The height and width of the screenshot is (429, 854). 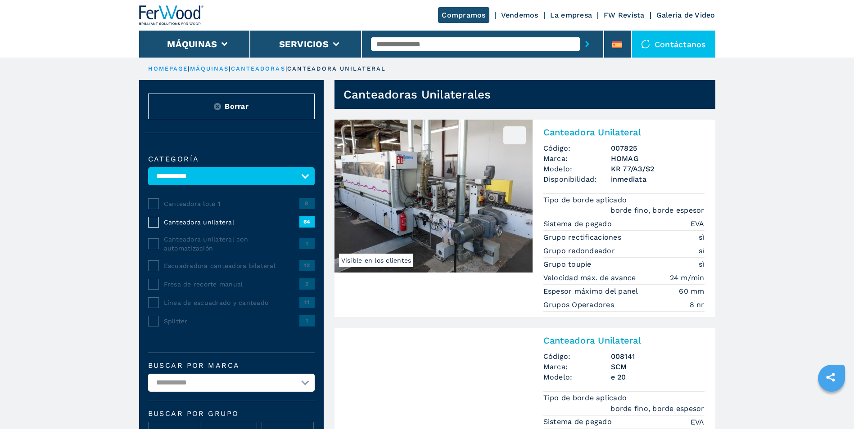 What do you see at coordinates (525, 218) in the screenshot?
I see `a: Canteadora Unilateral HOMAG KR 77/A3/S2Visible en los clientes007825Canteadora UnilateralCódigo:0...` at bounding box center [525, 218].